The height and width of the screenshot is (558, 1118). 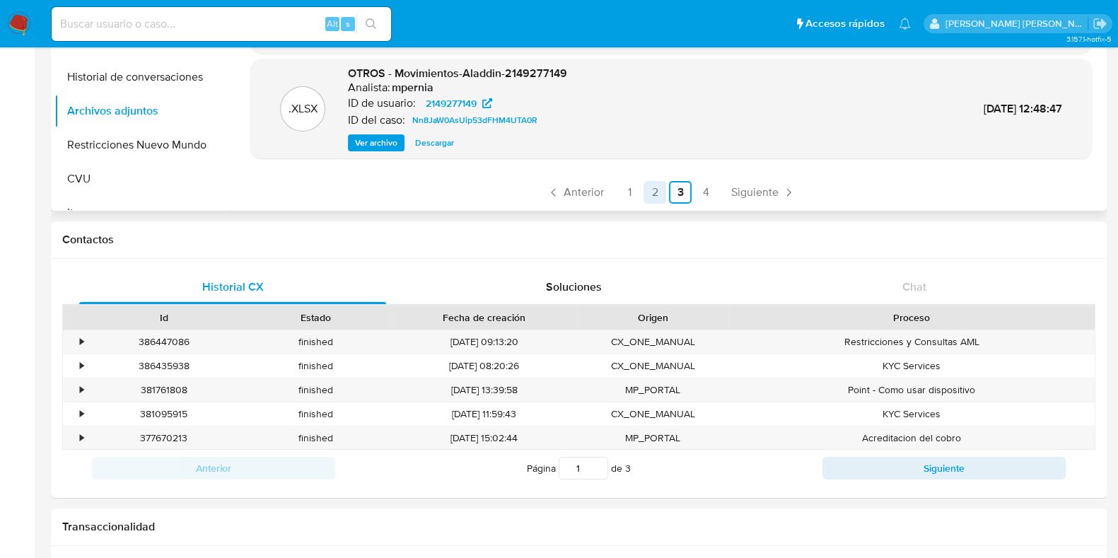 I want to click on span: Nn8JaW0AsUip53dFHM4UTA0R, so click(x=475, y=120).